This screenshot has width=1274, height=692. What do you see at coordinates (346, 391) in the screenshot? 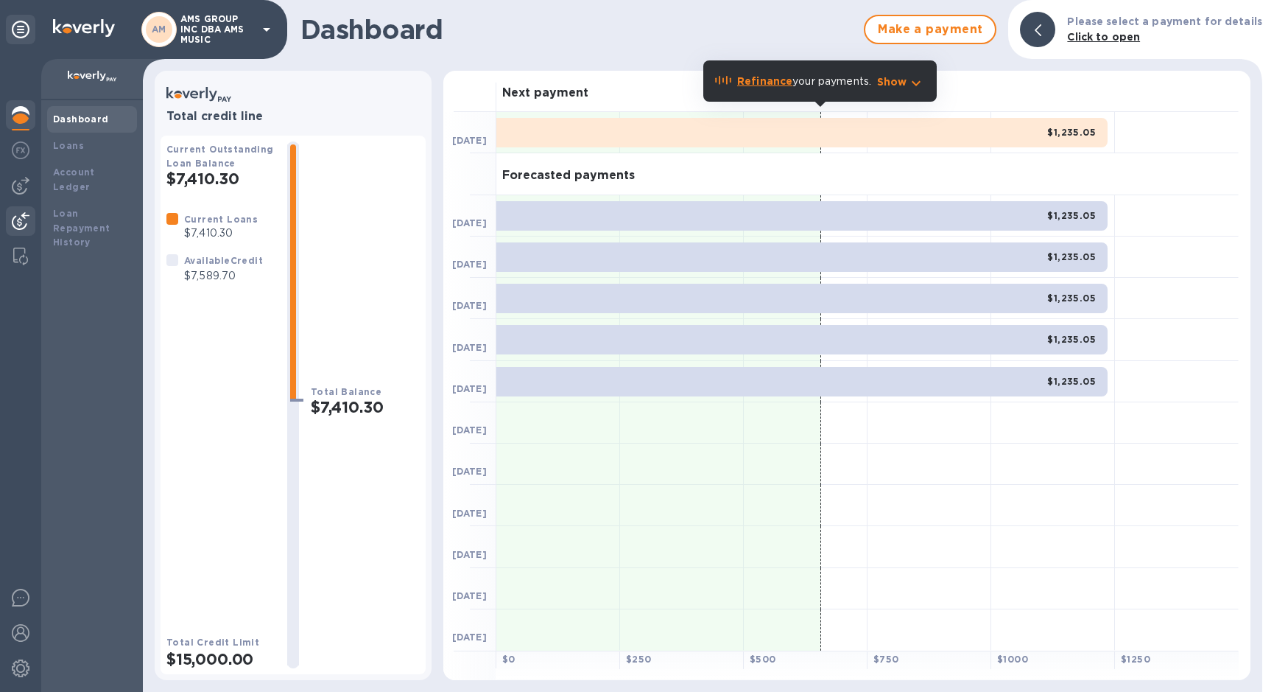
I see `b: Total Balance` at bounding box center [346, 391].